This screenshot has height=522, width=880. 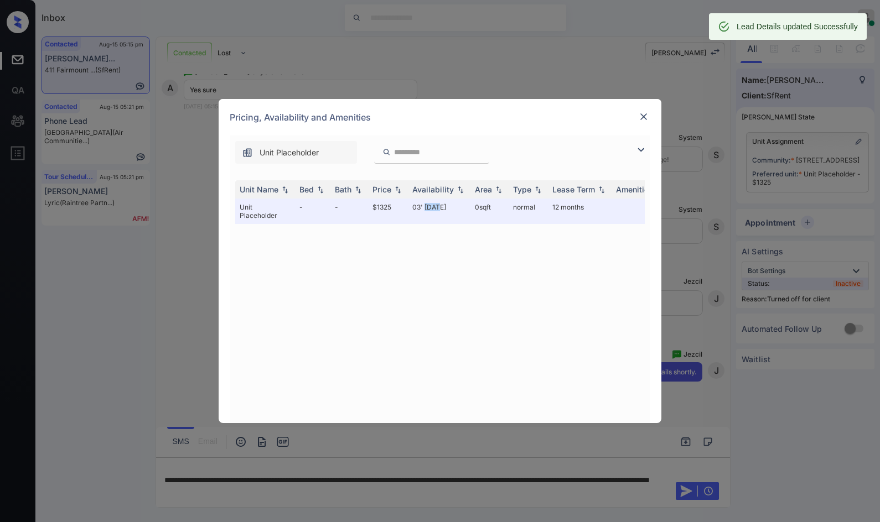 I want to click on div: Unit Name, so click(x=259, y=189).